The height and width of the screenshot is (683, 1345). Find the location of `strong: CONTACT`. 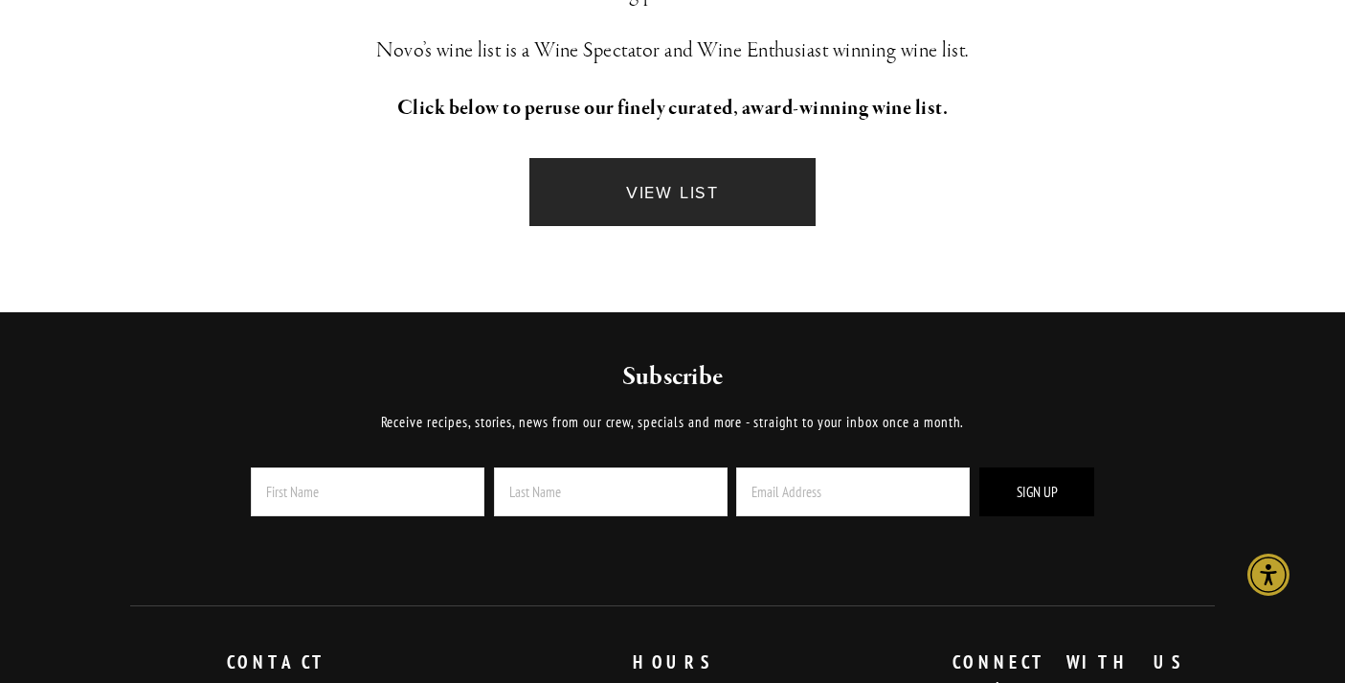

strong: CONTACT is located at coordinates (278, 662).